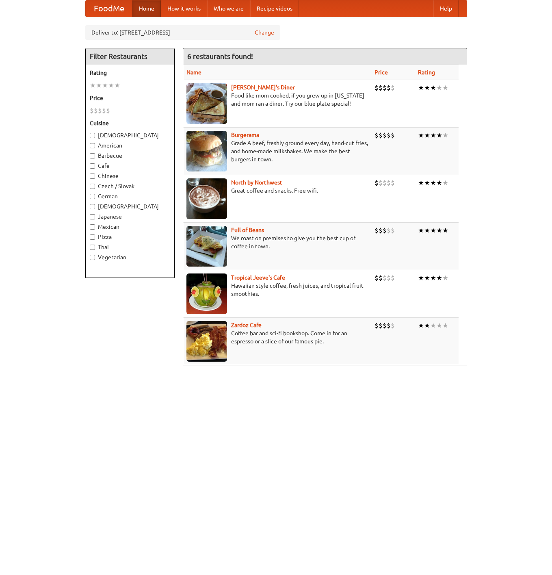 The width and height of the screenshot is (552, 575). What do you see at coordinates (207, 151) in the screenshot?
I see `img: burgerama.jpg` at bounding box center [207, 151].